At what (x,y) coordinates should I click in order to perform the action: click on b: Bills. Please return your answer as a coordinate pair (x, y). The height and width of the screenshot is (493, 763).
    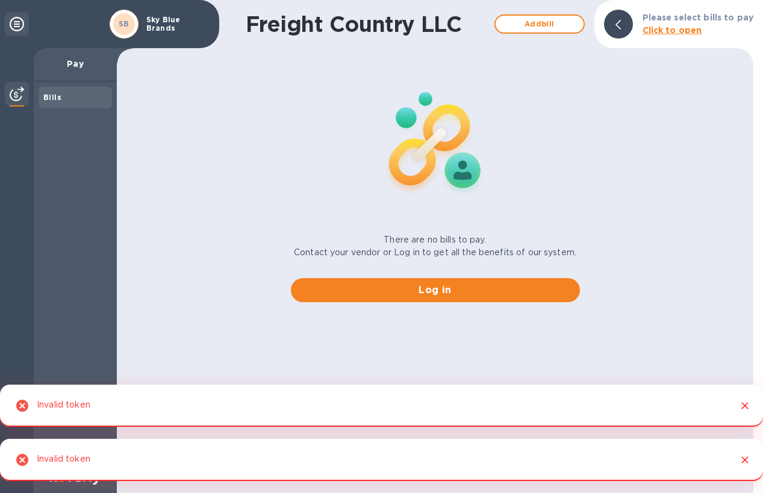
    Looking at the image, I should click on (52, 97).